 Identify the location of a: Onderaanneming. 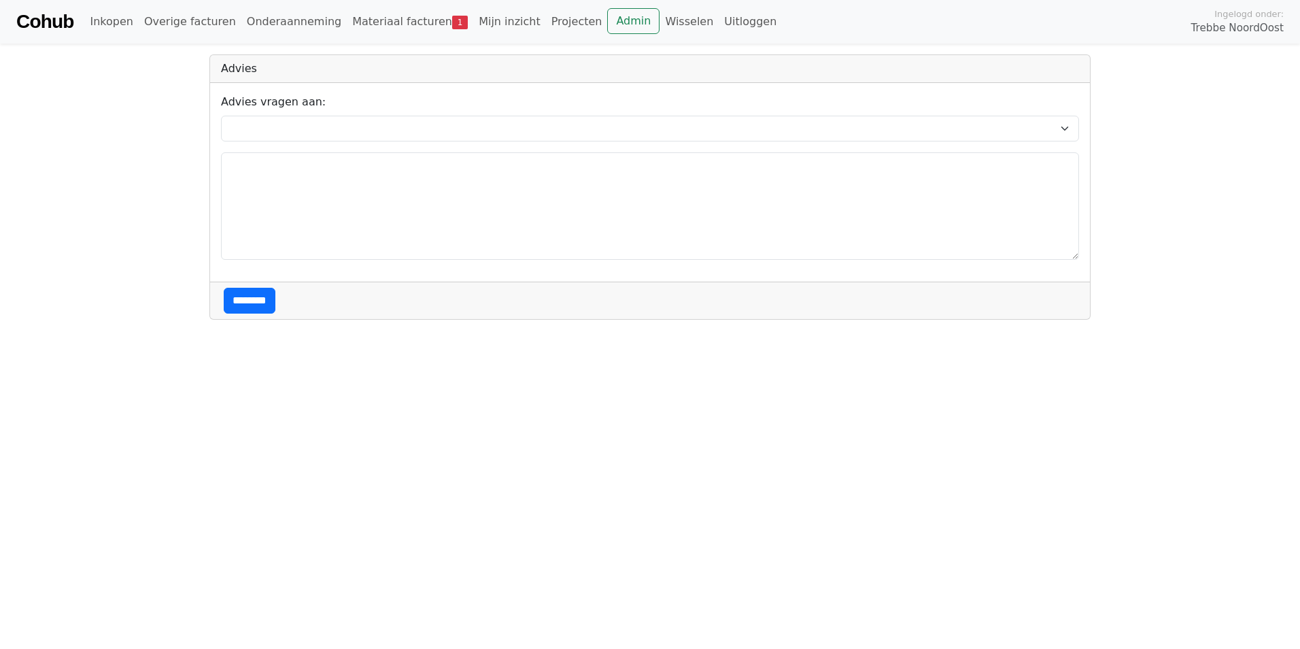
(294, 22).